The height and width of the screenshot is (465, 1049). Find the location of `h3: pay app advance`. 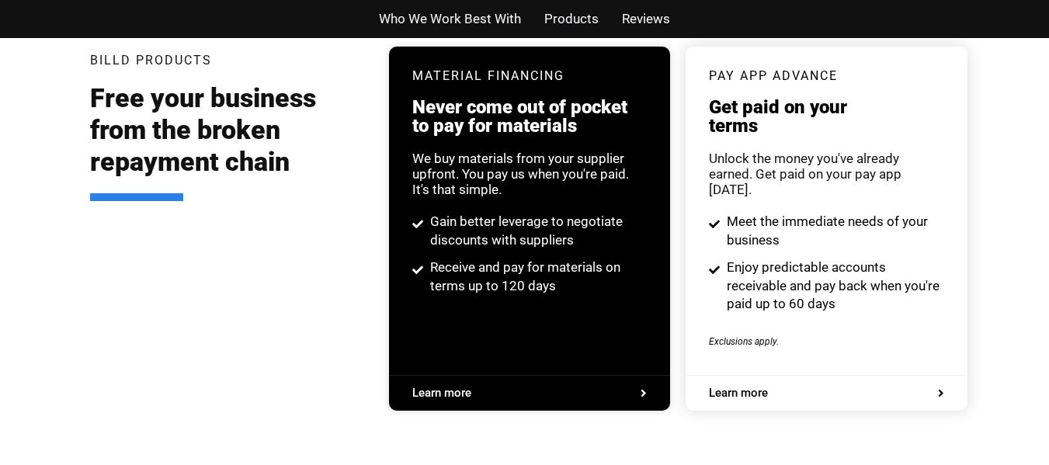

h3: pay app advance is located at coordinates (826, 76).